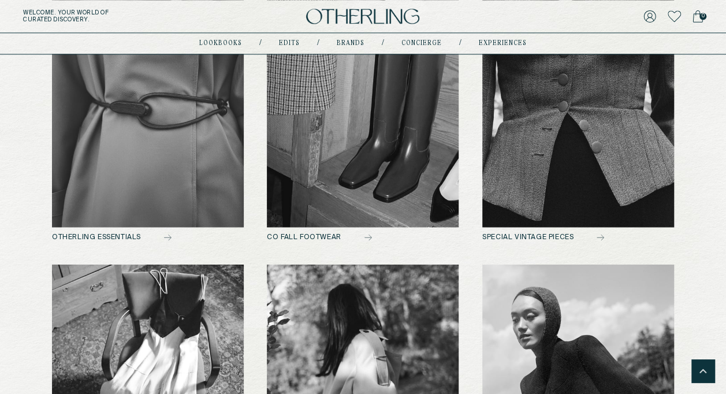  Describe the element at coordinates (221, 43) in the screenshot. I see `a: lookbooks` at that location.